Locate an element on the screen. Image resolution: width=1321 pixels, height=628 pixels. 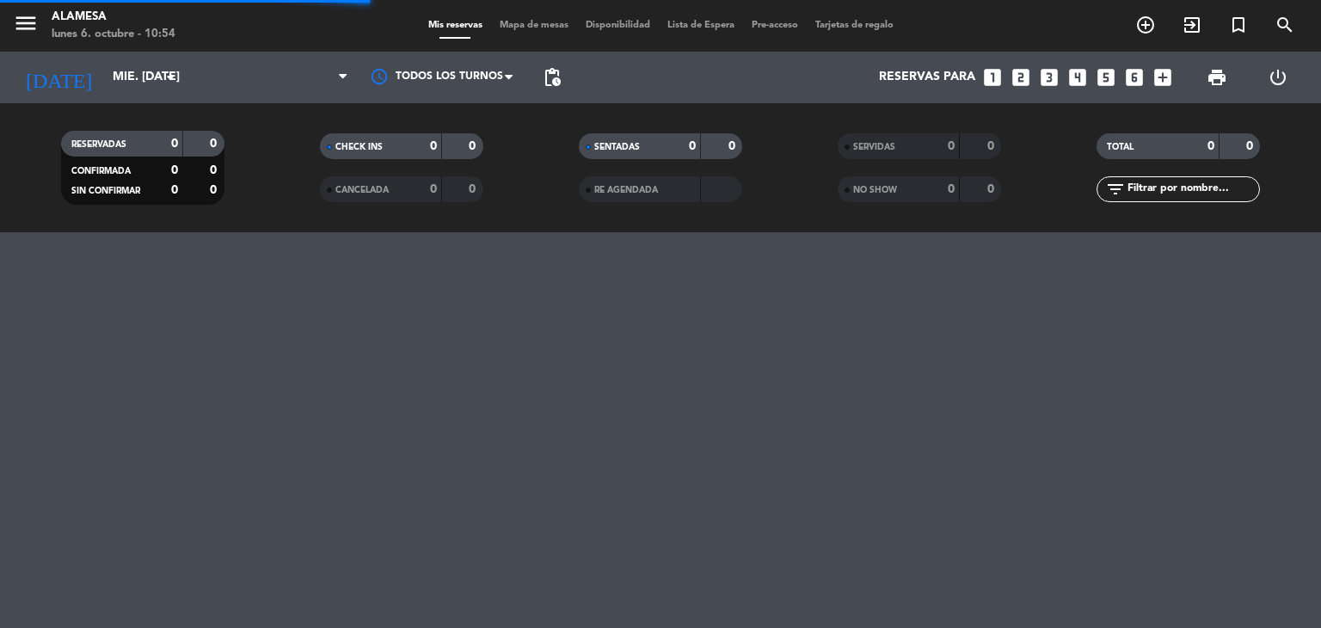
span: Mis reservas is located at coordinates (455, 25).